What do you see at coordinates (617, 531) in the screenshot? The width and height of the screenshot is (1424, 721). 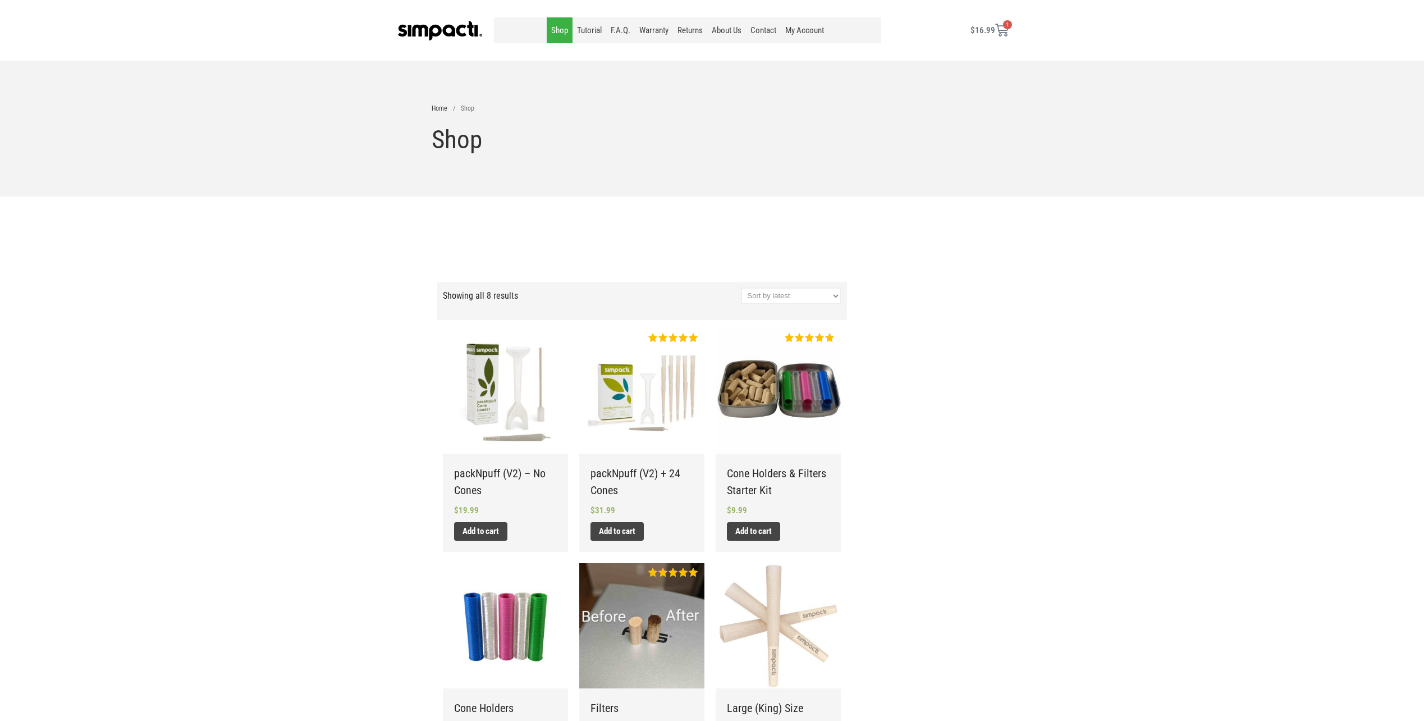 I see `a: Add to cart: “packNpuff (V2) + 24 Cones”` at bounding box center [617, 531].